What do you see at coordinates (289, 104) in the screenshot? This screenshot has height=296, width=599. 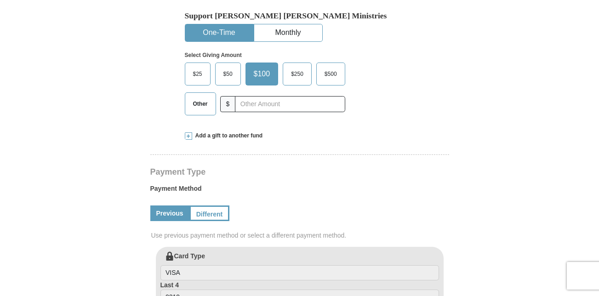 I see `input: Other Amount` at bounding box center [289, 104].